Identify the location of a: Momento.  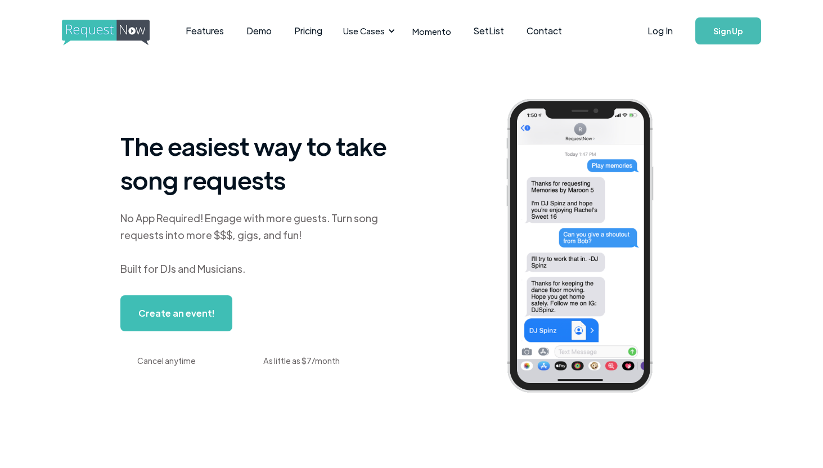
(431, 31).